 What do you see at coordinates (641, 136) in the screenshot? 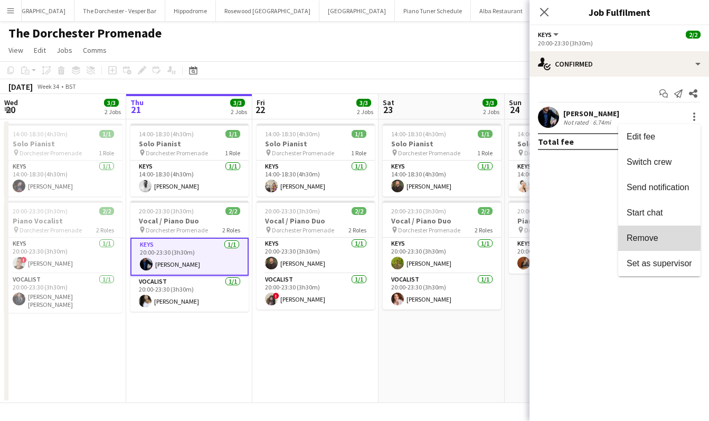
I see `span: Edit fee` at bounding box center [641, 136].